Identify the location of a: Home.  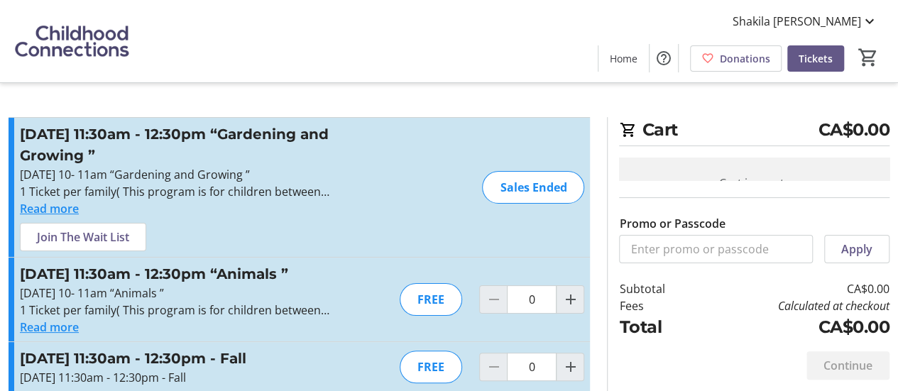
(623, 58).